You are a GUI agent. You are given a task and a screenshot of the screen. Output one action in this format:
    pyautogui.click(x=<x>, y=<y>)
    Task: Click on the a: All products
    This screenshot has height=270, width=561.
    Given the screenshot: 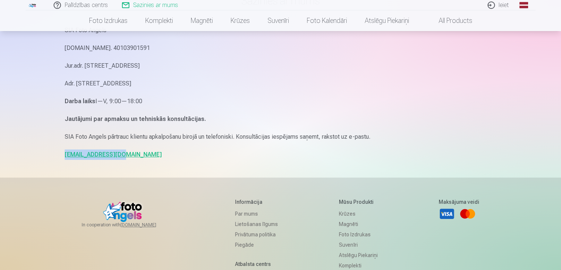 What is the action you would take?
    pyautogui.click(x=450, y=21)
    